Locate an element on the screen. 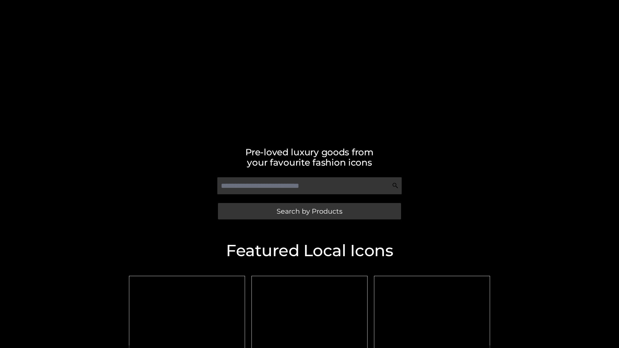 The image size is (619, 348). span: Search by Products is located at coordinates (310, 211).